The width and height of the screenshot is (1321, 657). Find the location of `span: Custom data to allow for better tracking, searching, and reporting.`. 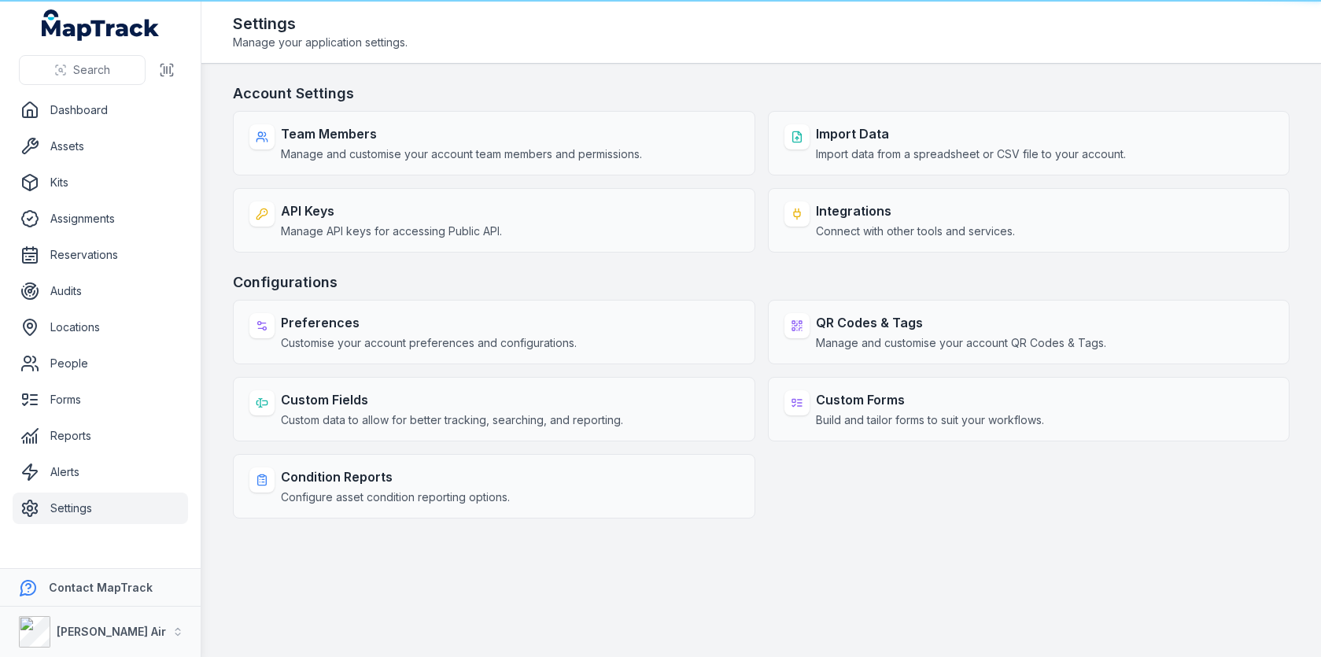

span: Custom data to allow for better tracking, searching, and reporting. is located at coordinates (451, 420).